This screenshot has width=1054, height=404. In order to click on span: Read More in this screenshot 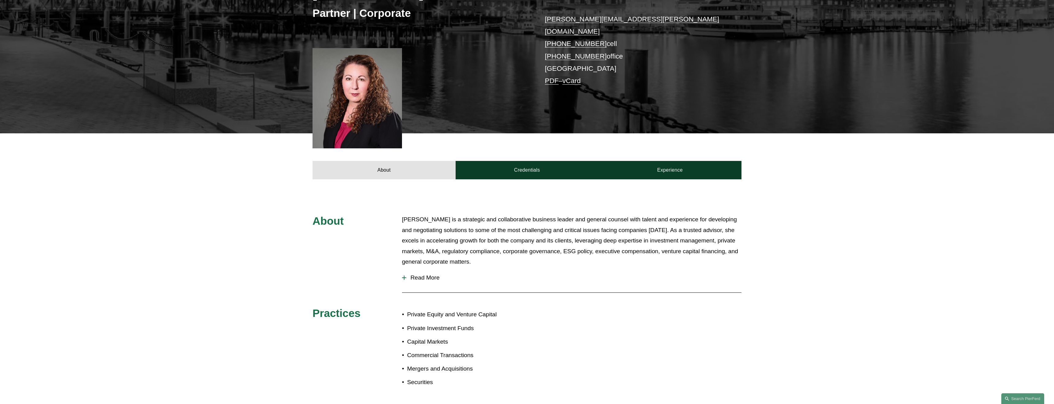, I will do `click(574, 278)`.